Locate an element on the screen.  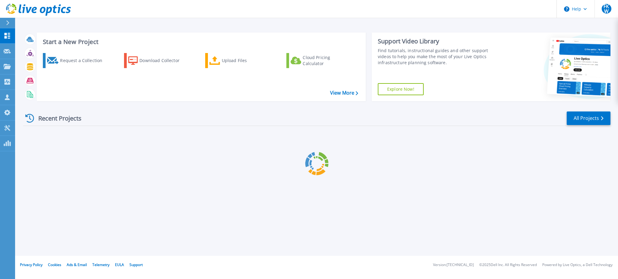
div: Upload Files is located at coordinates (246, 61).